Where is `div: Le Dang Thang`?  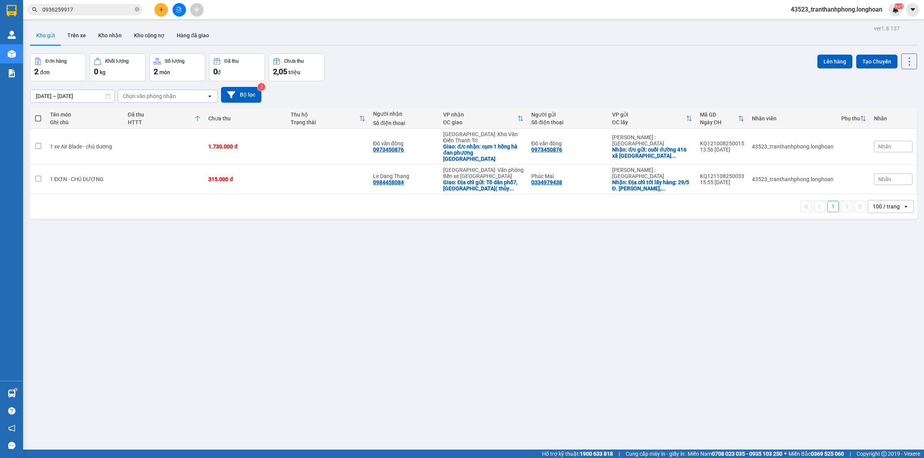
div: Le Dang Thang is located at coordinates (404, 176).